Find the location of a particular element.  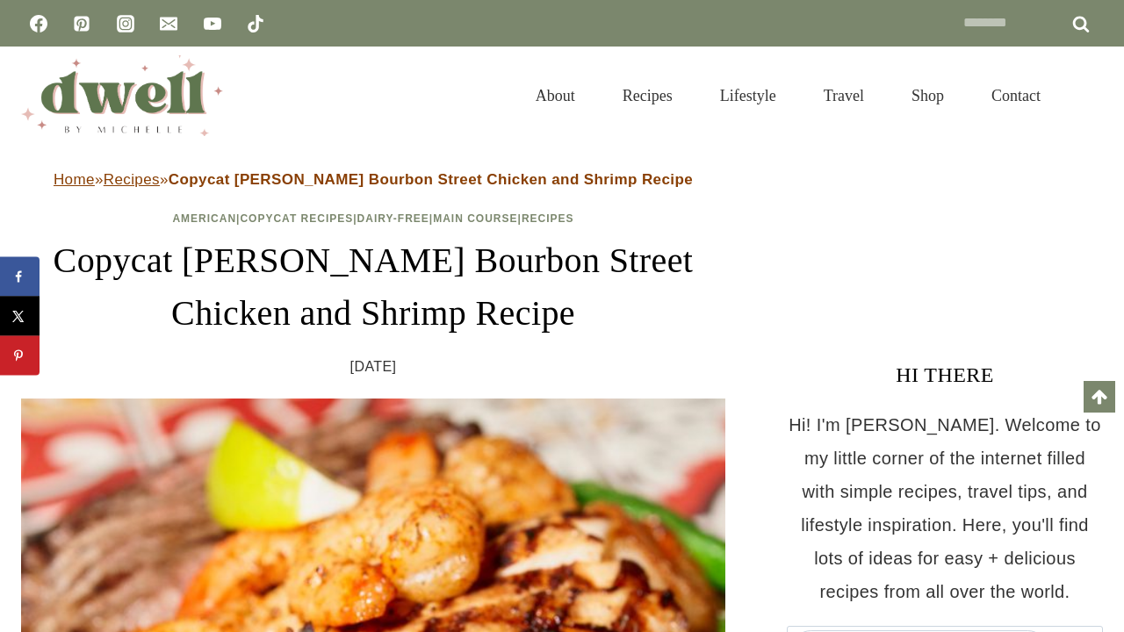

a: Scroll to top is located at coordinates (1100, 397).